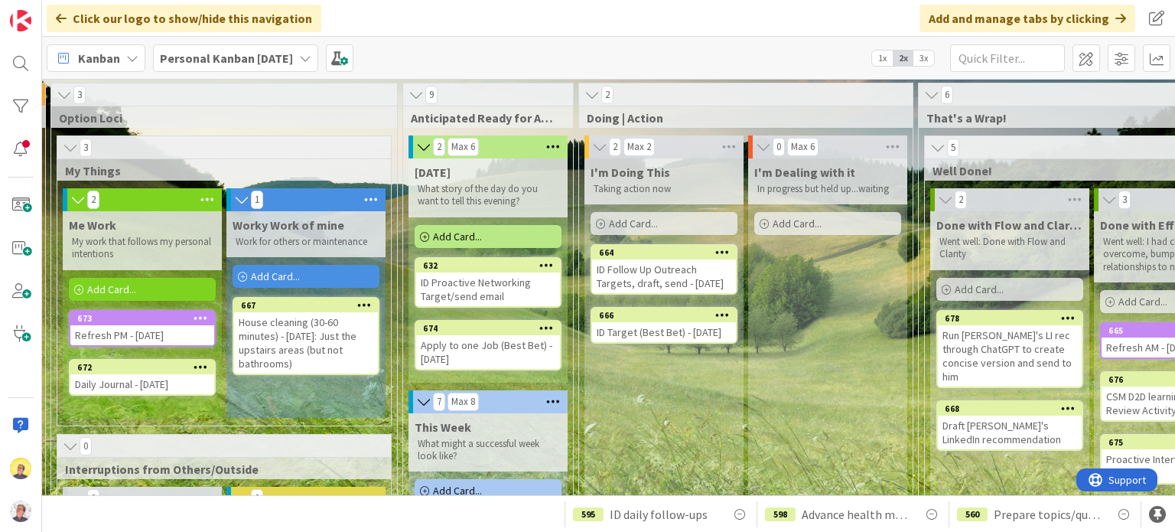  Describe the element at coordinates (21, 468) in the screenshot. I see `img: JW` at that location.